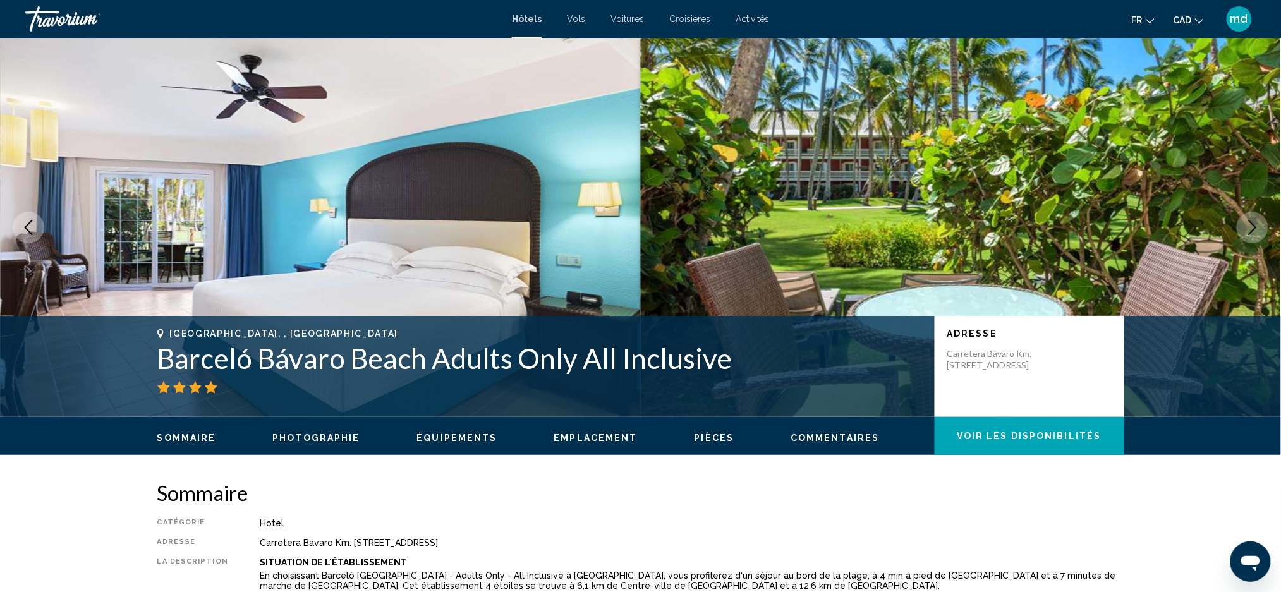 The image size is (1281, 592). I want to click on button: Sommaire, so click(186, 438).